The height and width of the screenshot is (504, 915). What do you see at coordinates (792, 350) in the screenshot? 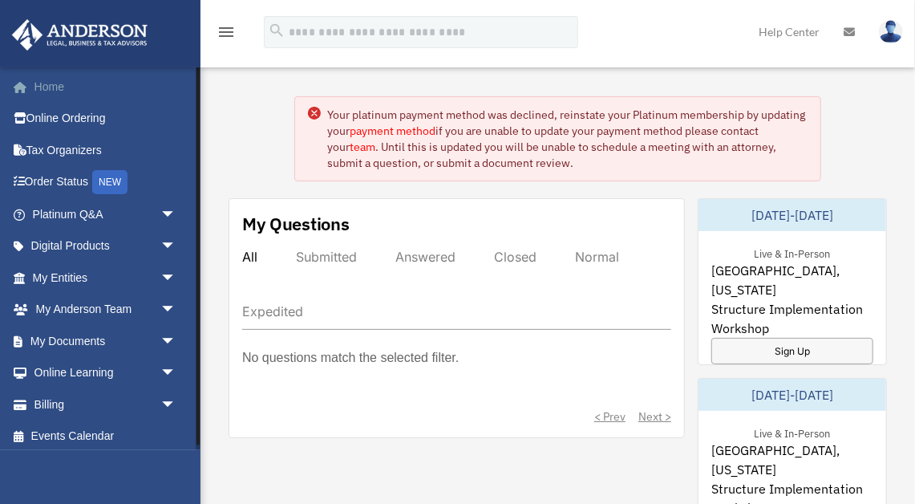
I see `a: Sign Up` at bounding box center [792, 350].